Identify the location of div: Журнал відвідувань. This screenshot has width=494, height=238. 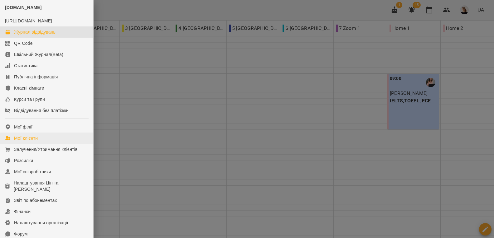
(35, 32).